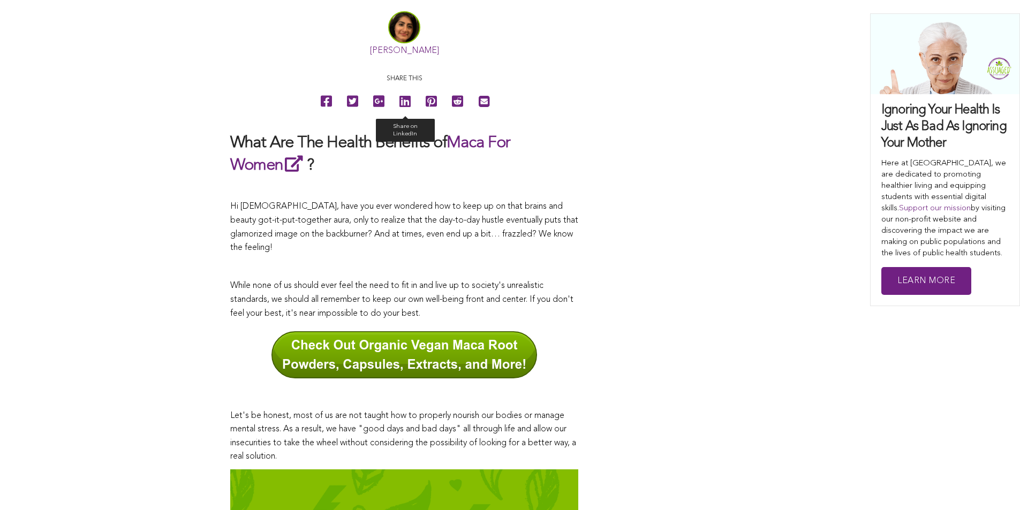  What do you see at coordinates (402, 299) in the screenshot?
I see `span: While none of us should ever feel the need to fit in and live up to society's unrealistic standar...` at bounding box center [402, 299].